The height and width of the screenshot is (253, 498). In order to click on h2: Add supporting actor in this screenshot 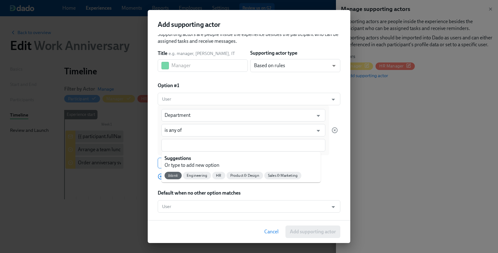, I will do `click(249, 25)`.